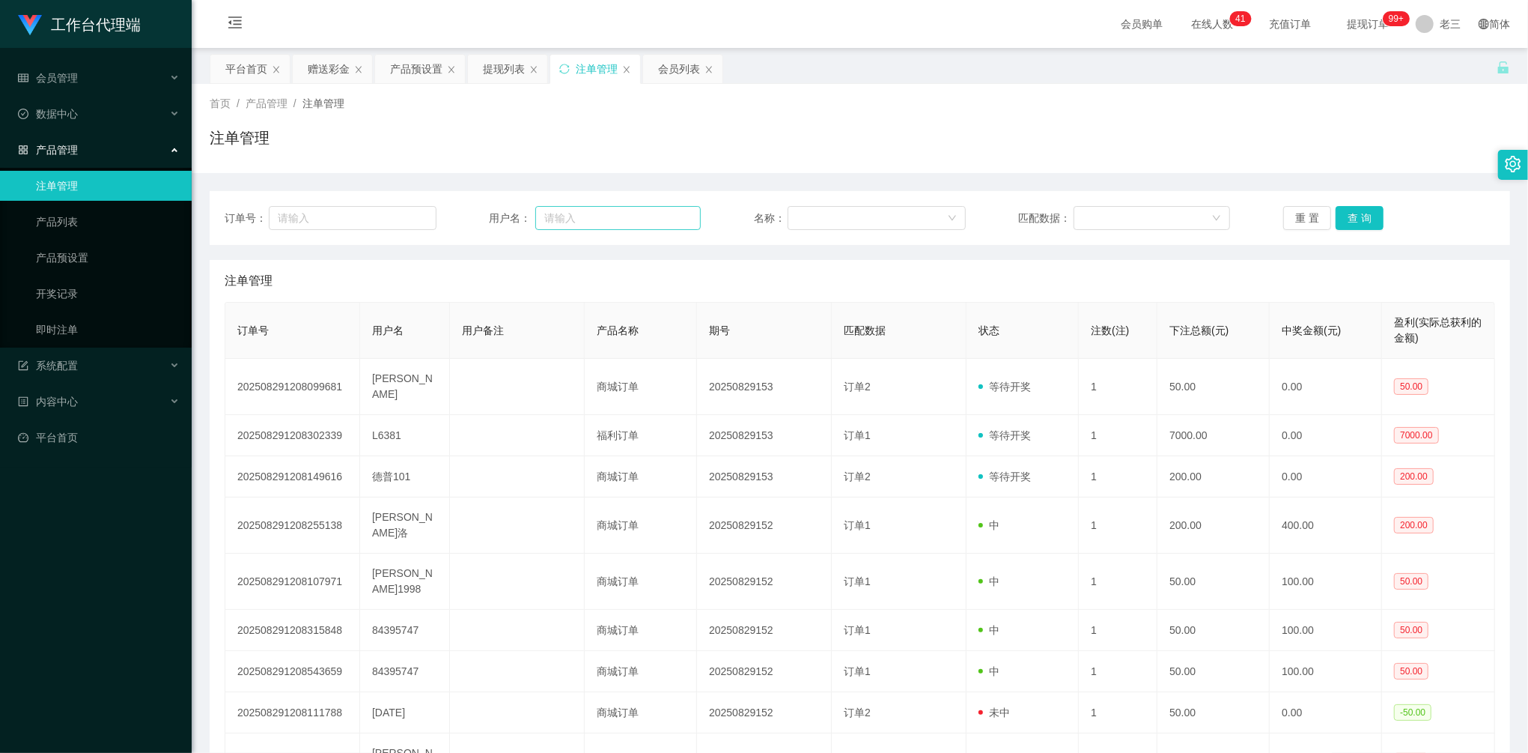  What do you see at coordinates (865, 330) in the screenshot?
I see `span: 匹配数据` at bounding box center [865, 330].